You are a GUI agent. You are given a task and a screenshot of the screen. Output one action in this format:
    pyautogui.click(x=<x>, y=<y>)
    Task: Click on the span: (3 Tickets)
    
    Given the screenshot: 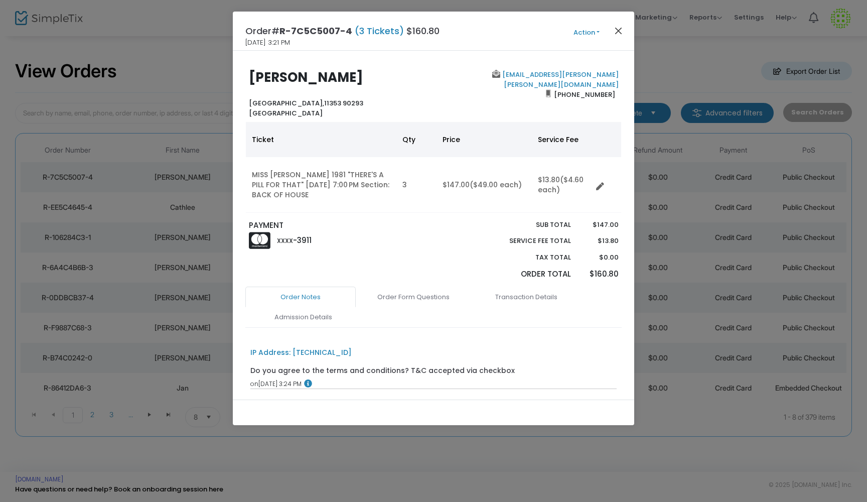 What is the action you would take?
    pyautogui.click(x=379, y=31)
    